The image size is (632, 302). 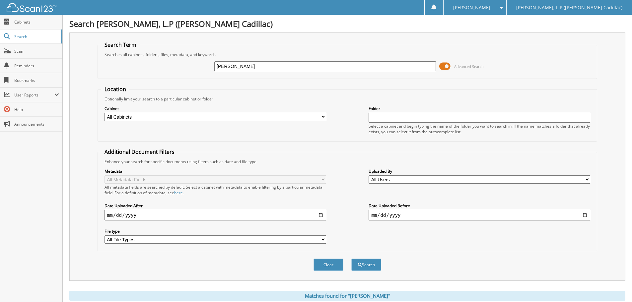 I want to click on a: here, so click(x=178, y=193).